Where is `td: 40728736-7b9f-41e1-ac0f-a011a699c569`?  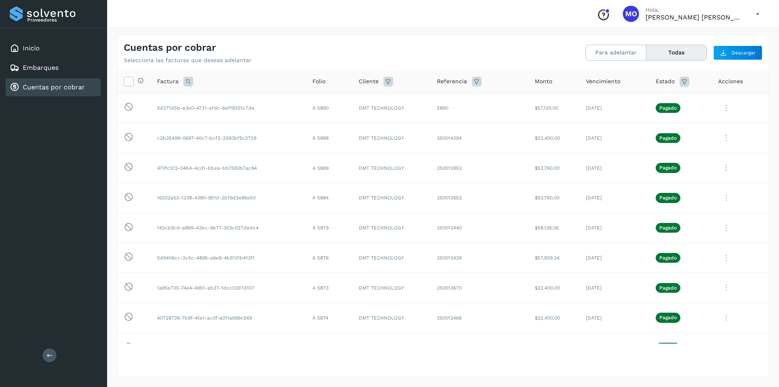 td: 40728736-7b9f-41e1-ac0f-a011a699c569 is located at coordinates (228, 318).